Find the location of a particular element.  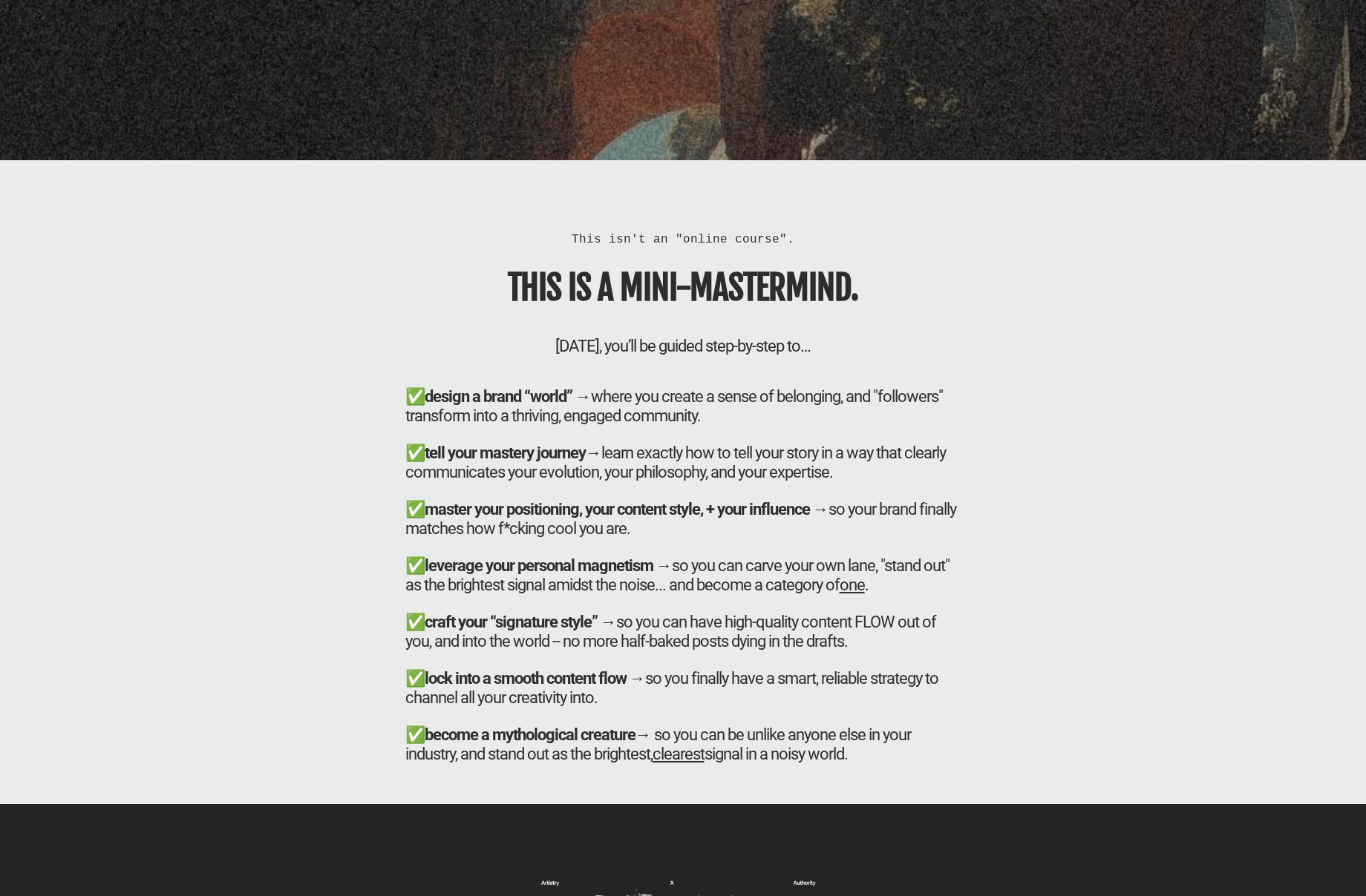

div: ✅ so you can carve your own lane, "stand out" as the brightest signal amidst the noise... and bec... is located at coordinates (683, 575).